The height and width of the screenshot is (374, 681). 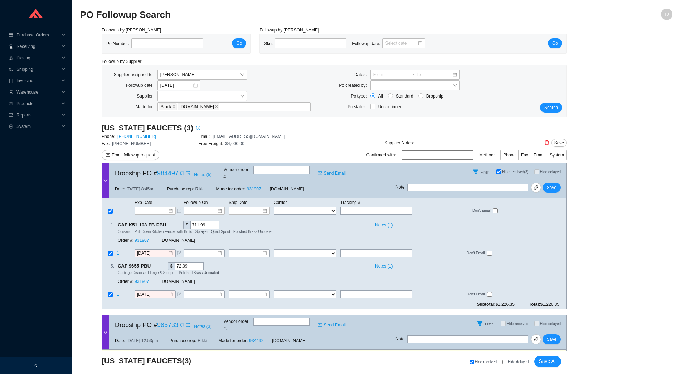 I want to click on span: Save, so click(x=551, y=188).